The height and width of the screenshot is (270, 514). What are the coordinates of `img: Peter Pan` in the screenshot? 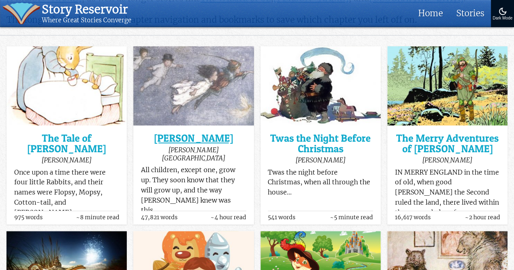 It's located at (193, 86).